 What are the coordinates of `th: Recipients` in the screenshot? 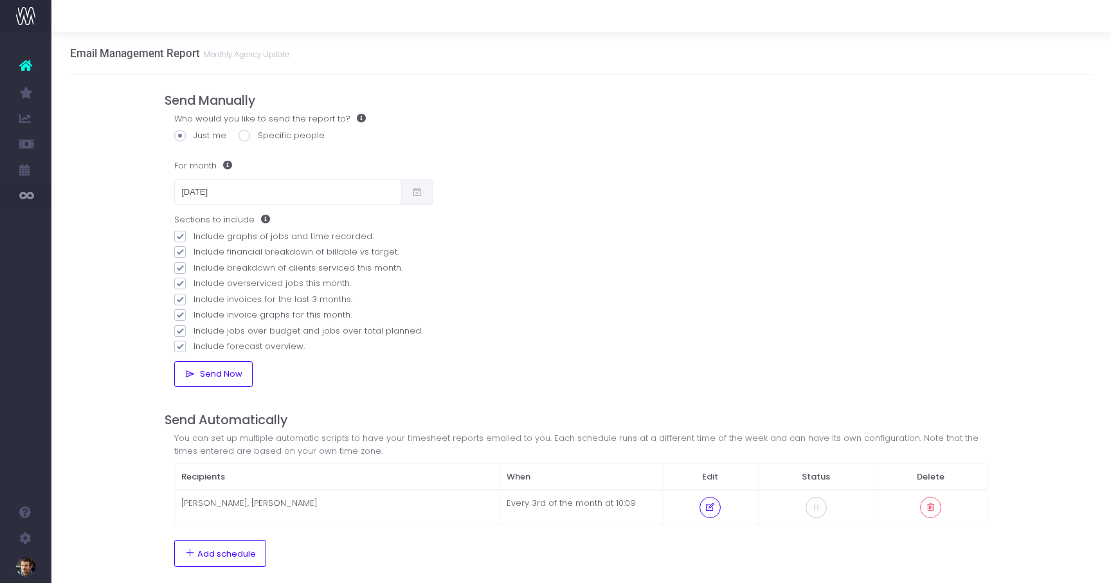 It's located at (337, 477).